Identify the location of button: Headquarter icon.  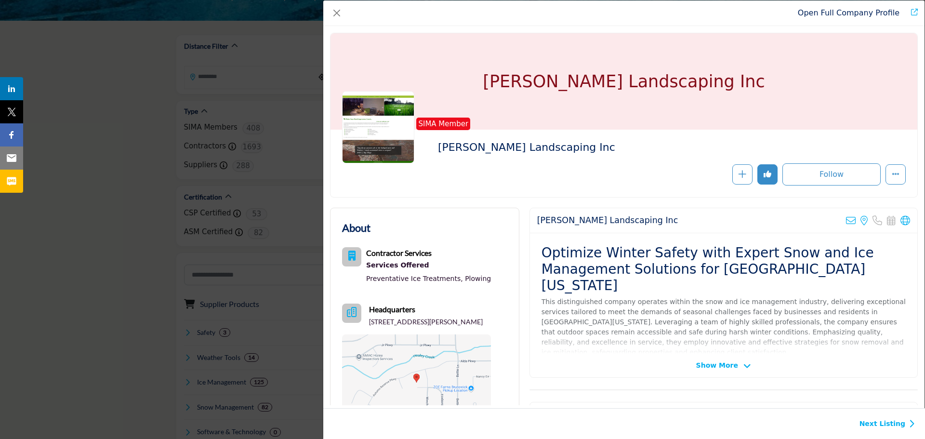
(352, 313).